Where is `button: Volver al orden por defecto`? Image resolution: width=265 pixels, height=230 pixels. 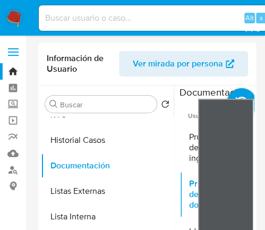
button: Volver al orden por defecto is located at coordinates (165, 106).